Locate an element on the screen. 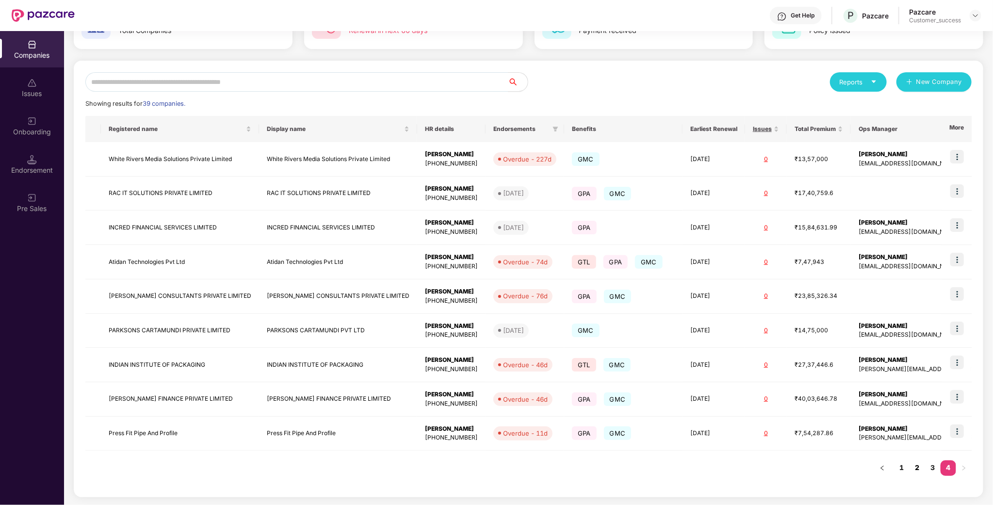 The width and height of the screenshot is (993, 505). span: filter is located at coordinates (556, 129).